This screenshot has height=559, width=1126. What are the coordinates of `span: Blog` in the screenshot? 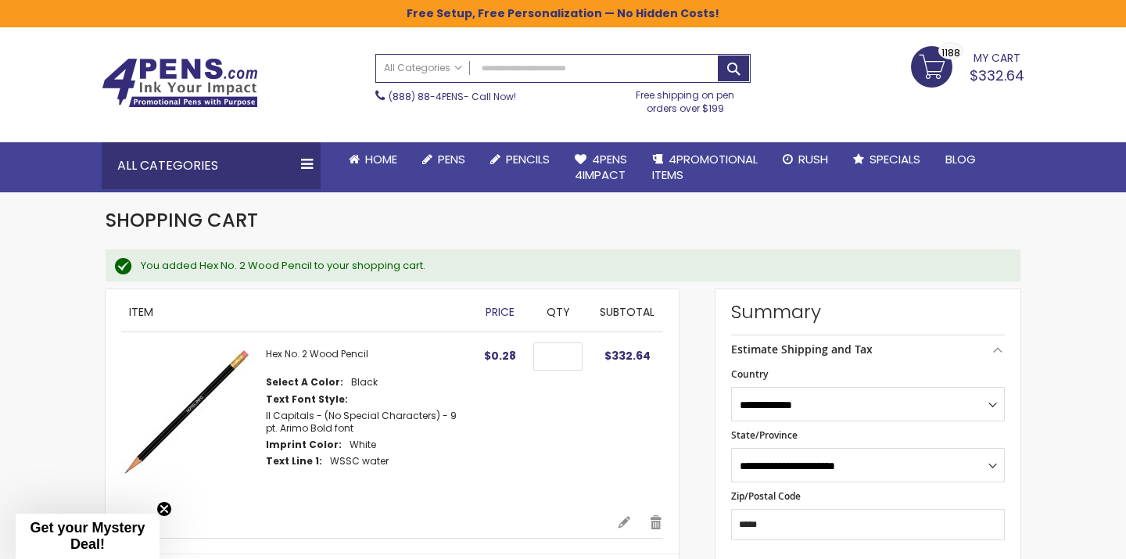 It's located at (960, 159).